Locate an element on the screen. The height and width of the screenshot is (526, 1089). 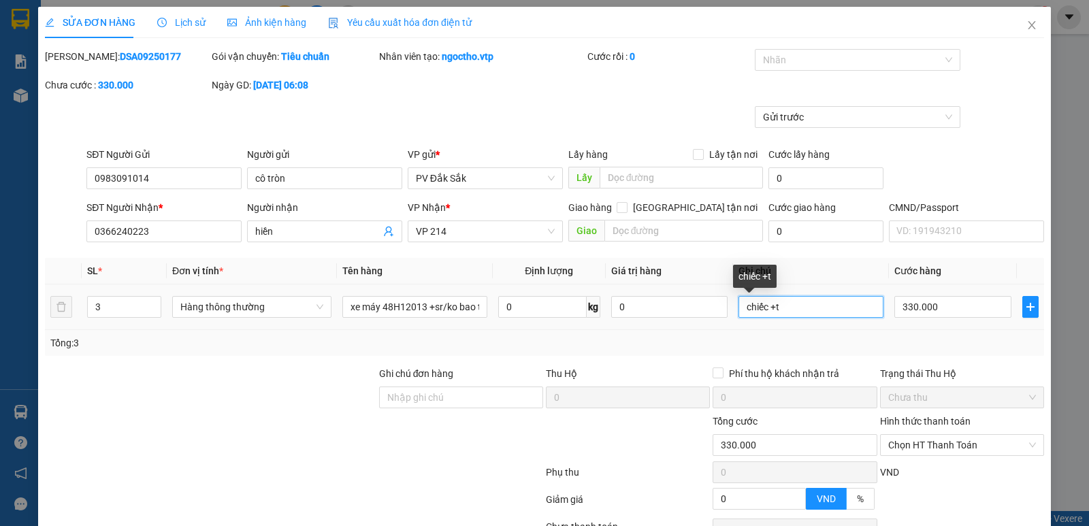
div: Nhân viên tạo: is located at coordinates (482, 56).